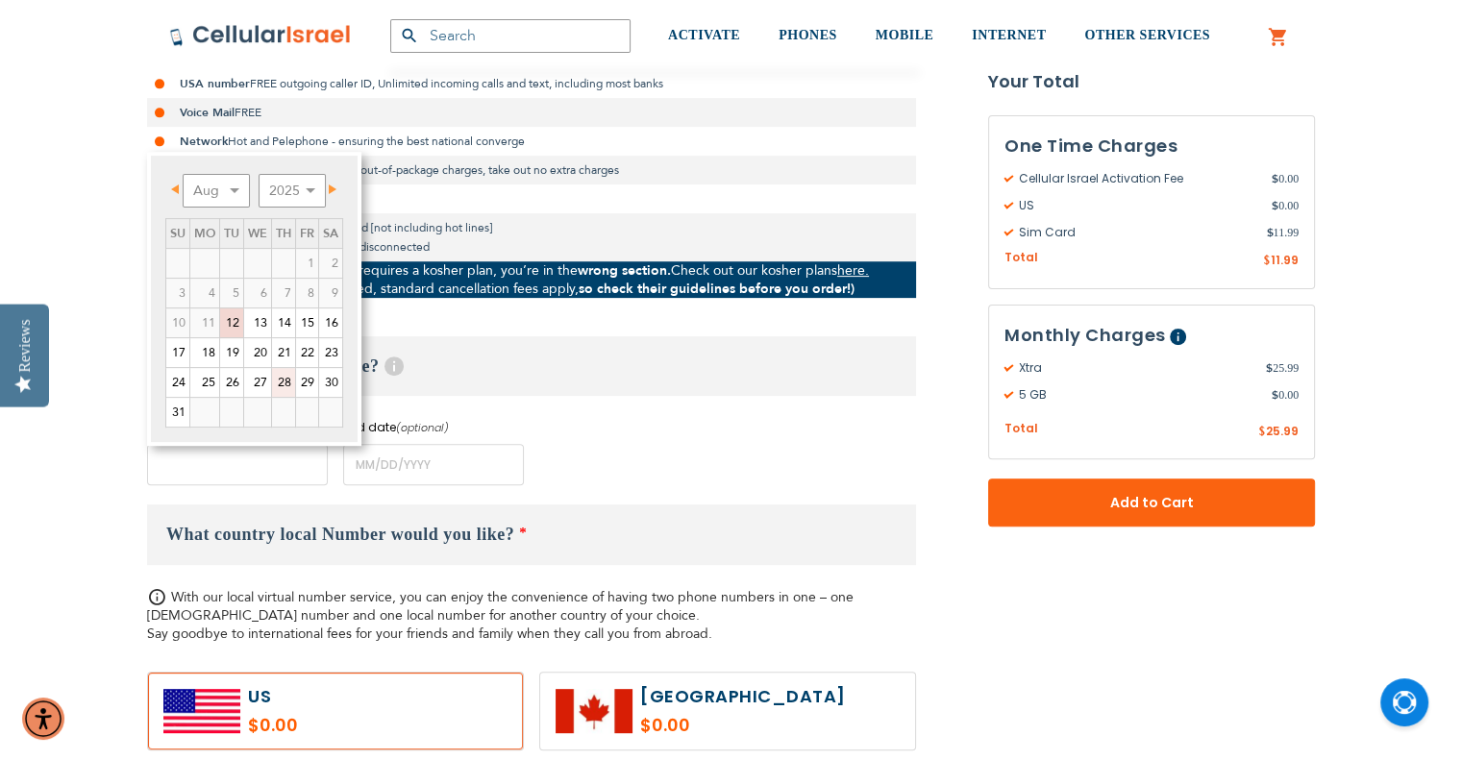  I want to click on a: 29, so click(307, 382).